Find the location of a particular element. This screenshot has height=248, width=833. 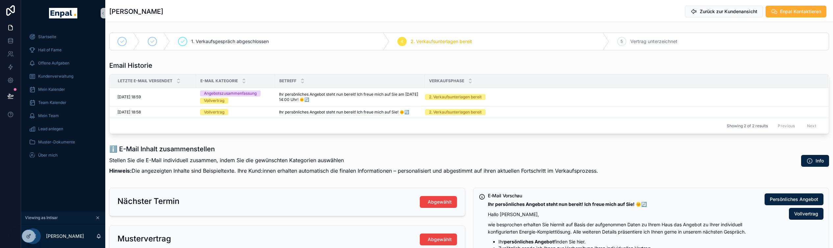

span: Zurück zur Kundenansicht is located at coordinates (728, 12).